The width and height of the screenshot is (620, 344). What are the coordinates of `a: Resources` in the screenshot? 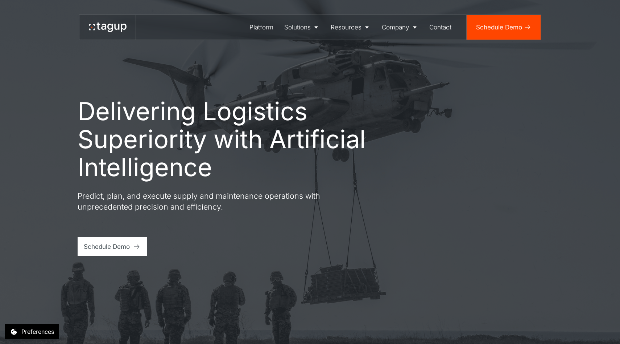 It's located at (351, 27).